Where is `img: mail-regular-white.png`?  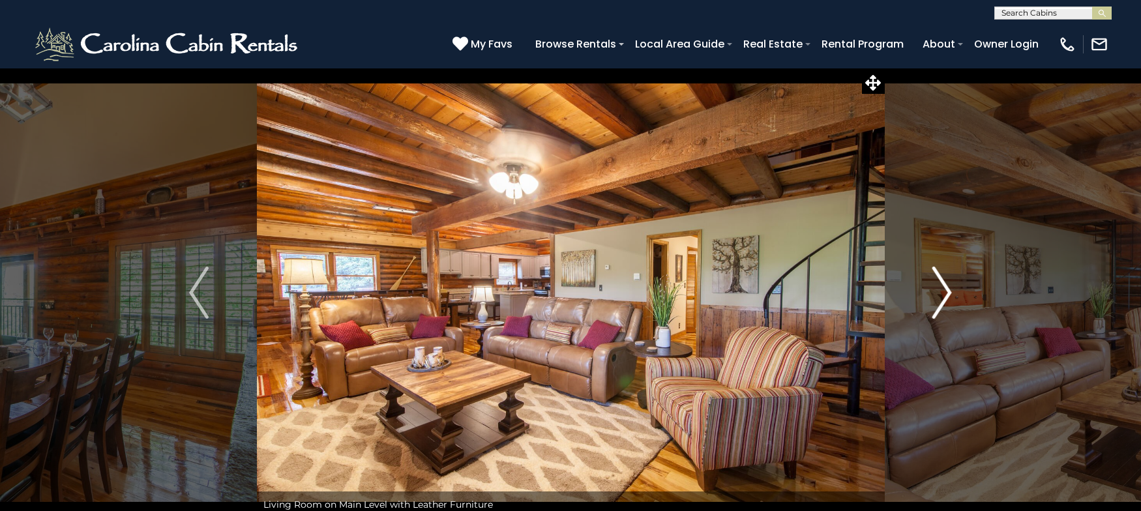
img: mail-regular-white.png is located at coordinates (1099, 44).